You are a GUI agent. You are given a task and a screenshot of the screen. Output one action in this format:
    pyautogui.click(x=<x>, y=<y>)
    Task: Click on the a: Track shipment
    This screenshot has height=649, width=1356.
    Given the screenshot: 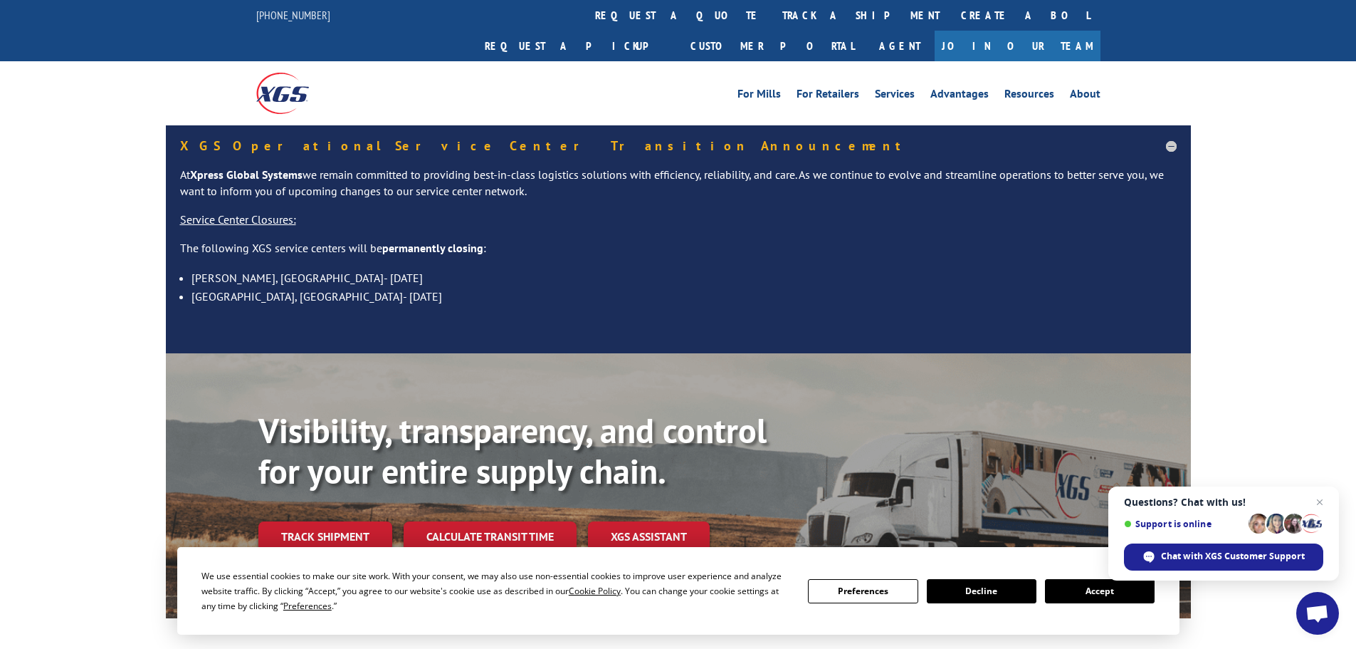 What is the action you would take?
    pyautogui.click(x=325, y=536)
    